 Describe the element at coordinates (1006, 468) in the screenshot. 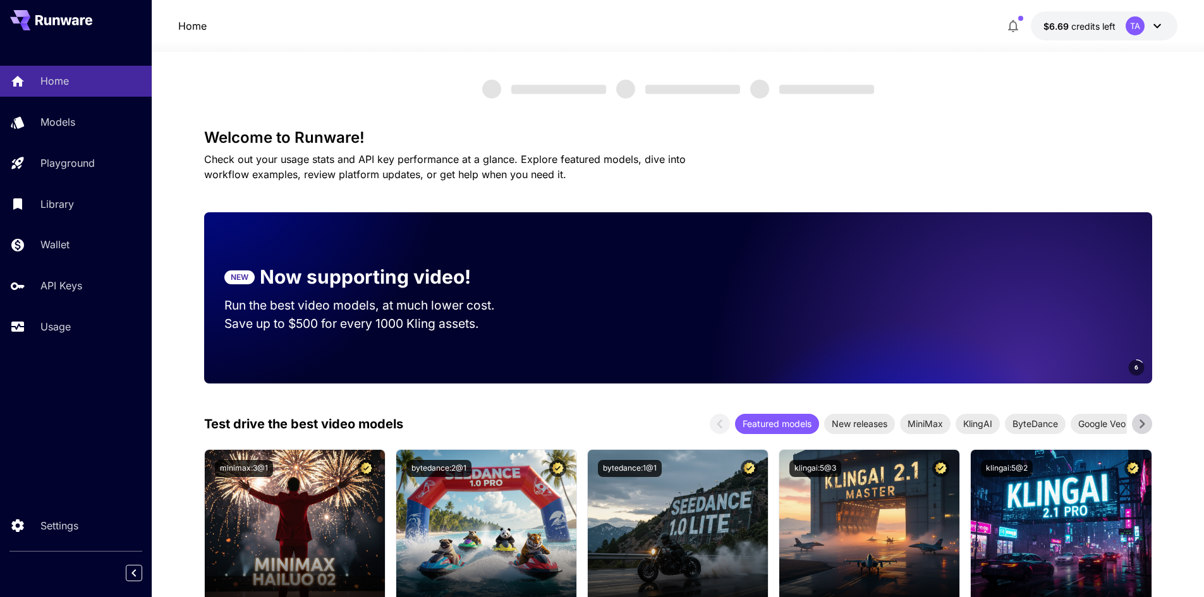

I see `button: klingai:5@2` at that location.